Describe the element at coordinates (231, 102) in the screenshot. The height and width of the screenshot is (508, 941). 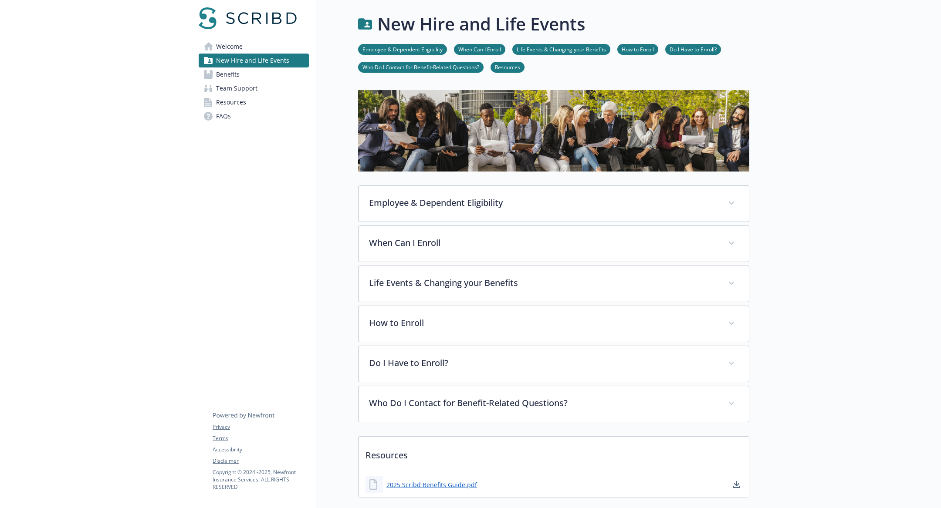
I see `span: Resources` at that location.